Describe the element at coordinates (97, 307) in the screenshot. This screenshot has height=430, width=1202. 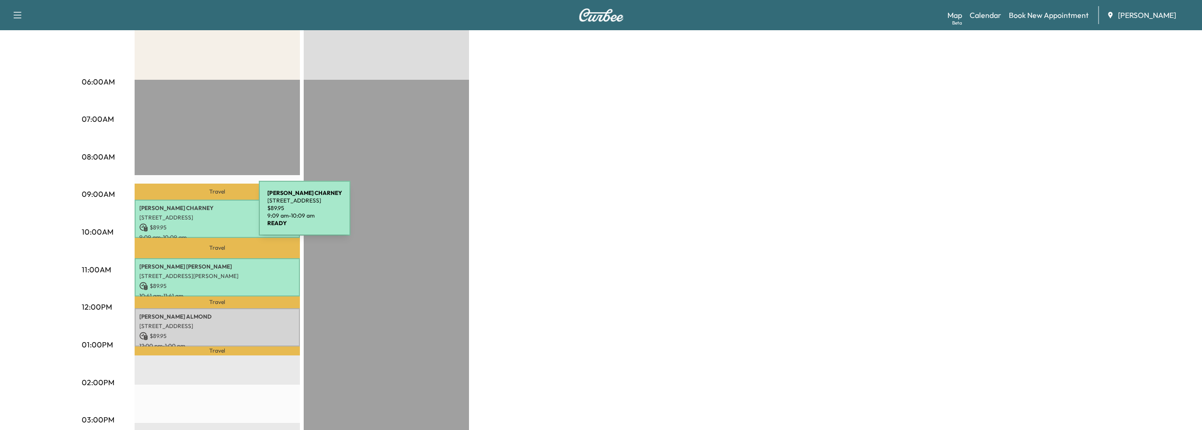
I see `p: 12:00PM` at that location.